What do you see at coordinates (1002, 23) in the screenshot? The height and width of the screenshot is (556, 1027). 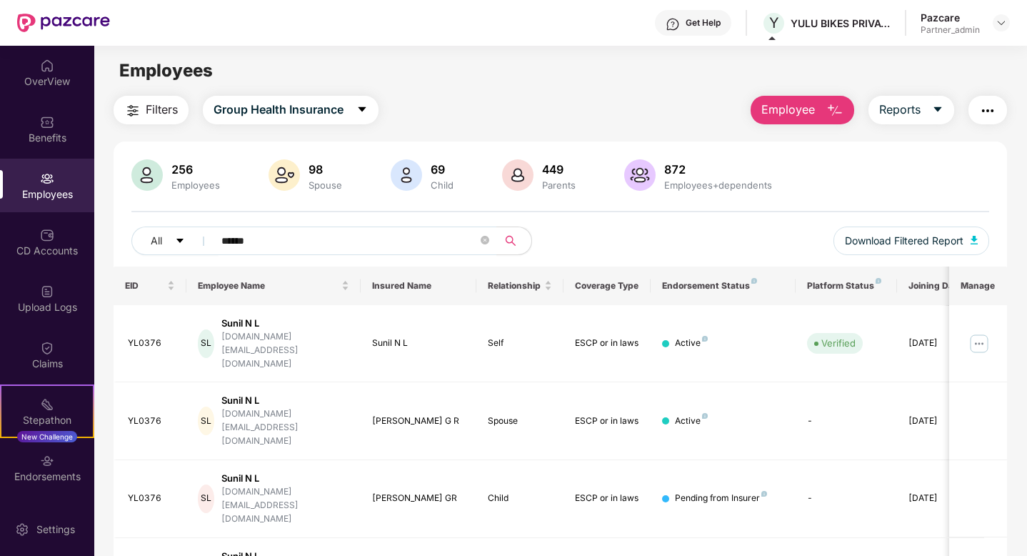 I see `img: svg+xml;base64,PHN2ZyBpZD0iRHJvcGRvd24tMzJ4MzIiIHhtbG5zPSJodHRwOi8vd3d3LnczLm9yZy8yMDAwL3N2ZyIgd2...` at bounding box center [1002, 23].